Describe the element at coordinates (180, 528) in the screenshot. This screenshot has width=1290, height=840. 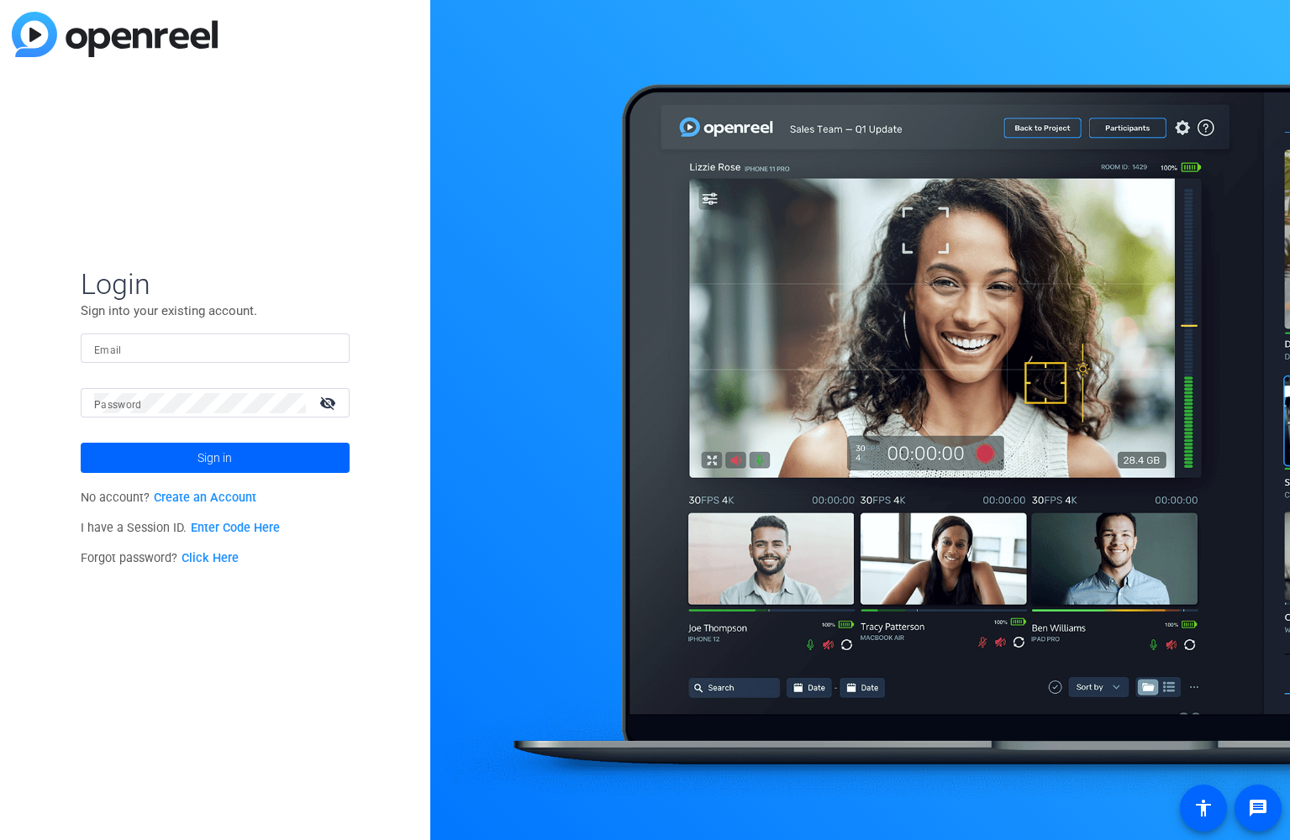
I see `span: I have a Session ID.` at that location.